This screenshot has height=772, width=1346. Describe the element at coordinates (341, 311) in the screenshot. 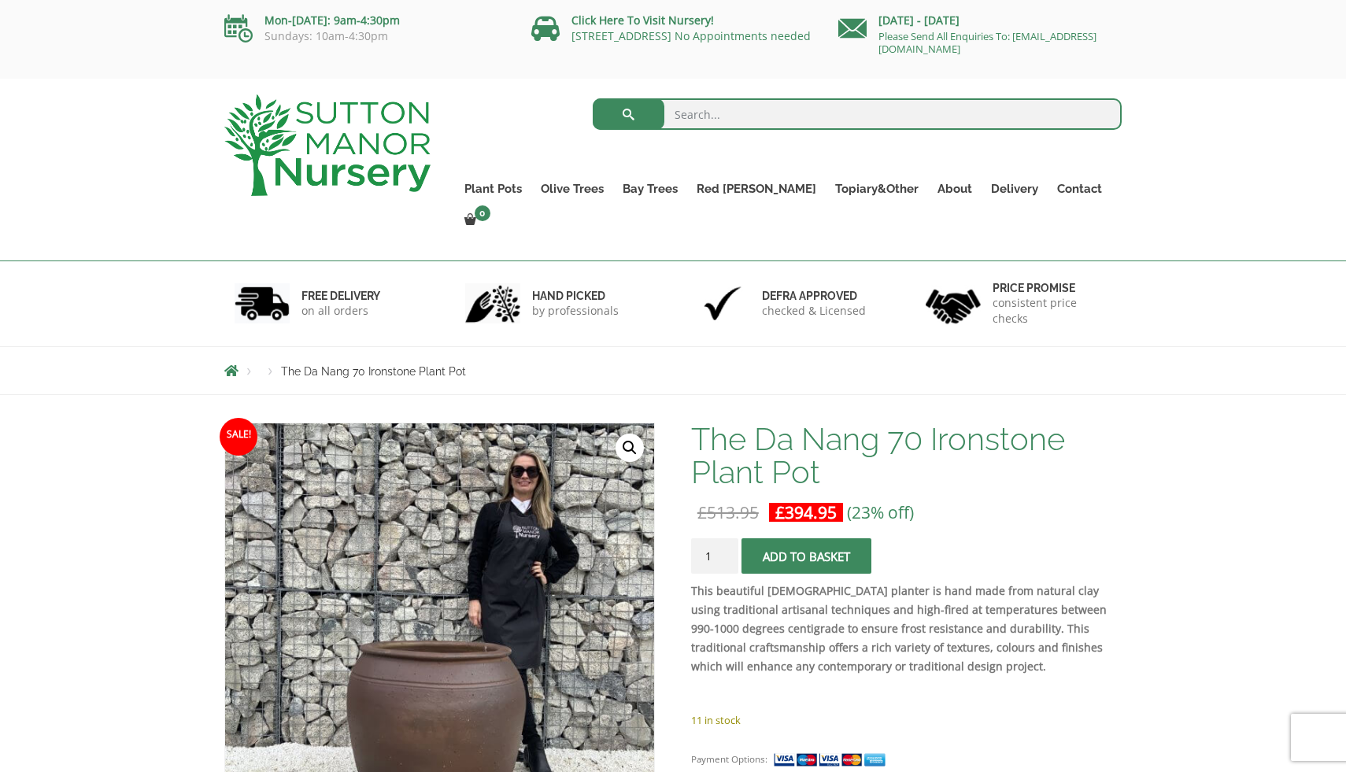

I see `p: on all orders` at that location.